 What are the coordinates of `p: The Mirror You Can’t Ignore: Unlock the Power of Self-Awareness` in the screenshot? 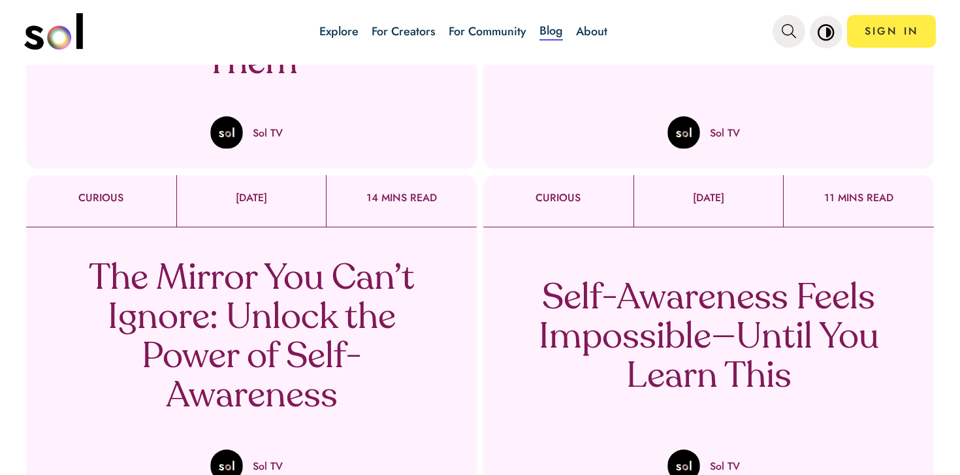 It's located at (251, 338).